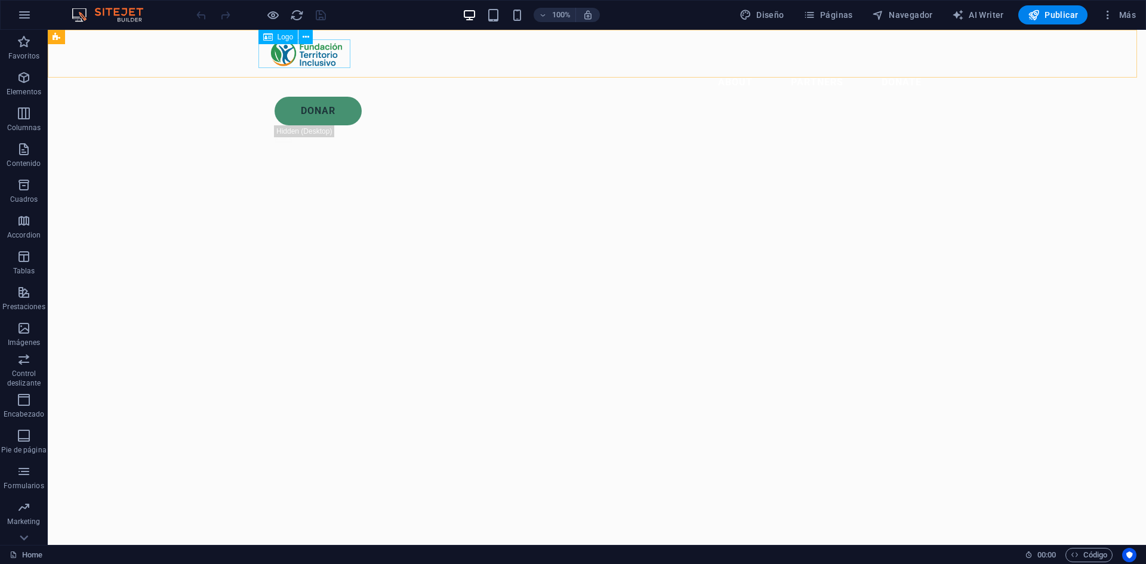 The width and height of the screenshot is (1146, 564). What do you see at coordinates (297, 15) in the screenshot?
I see `button: reload` at bounding box center [297, 15].